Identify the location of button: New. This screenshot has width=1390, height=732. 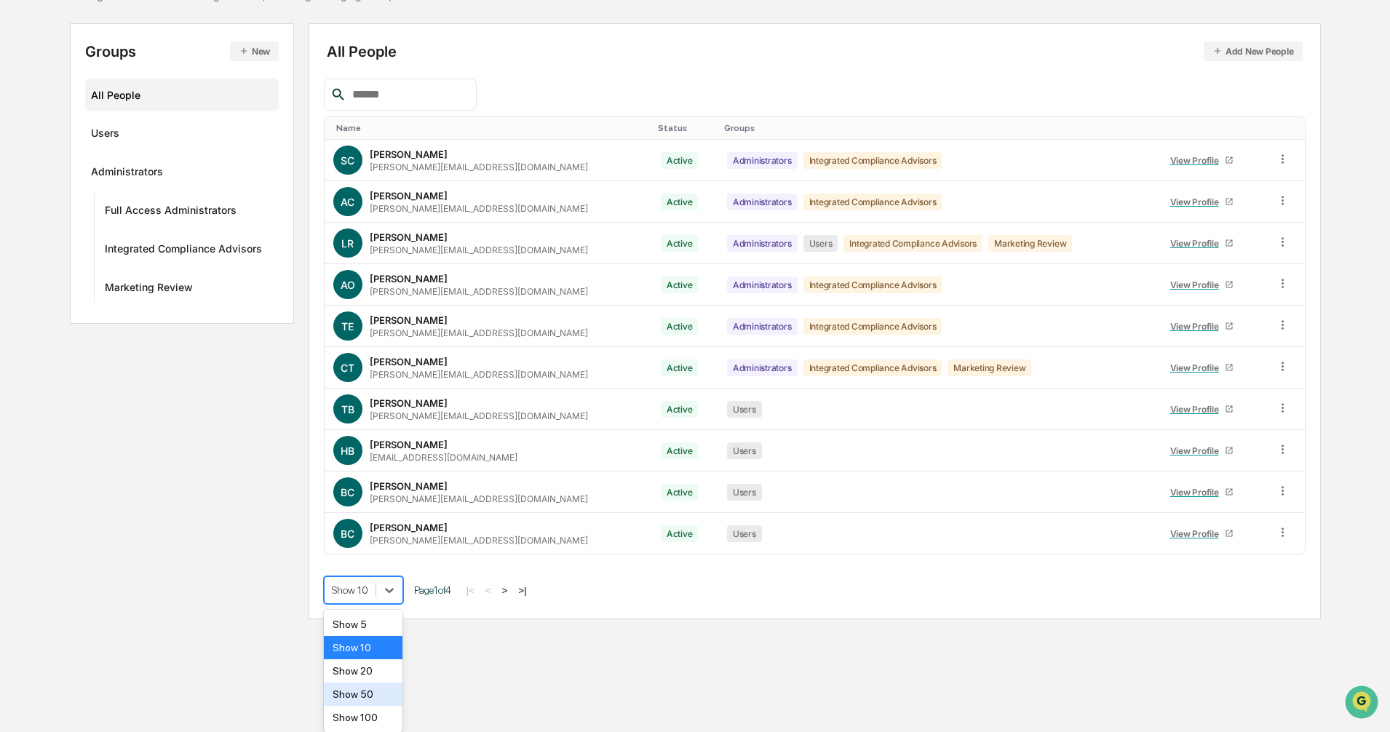
(254, 51).